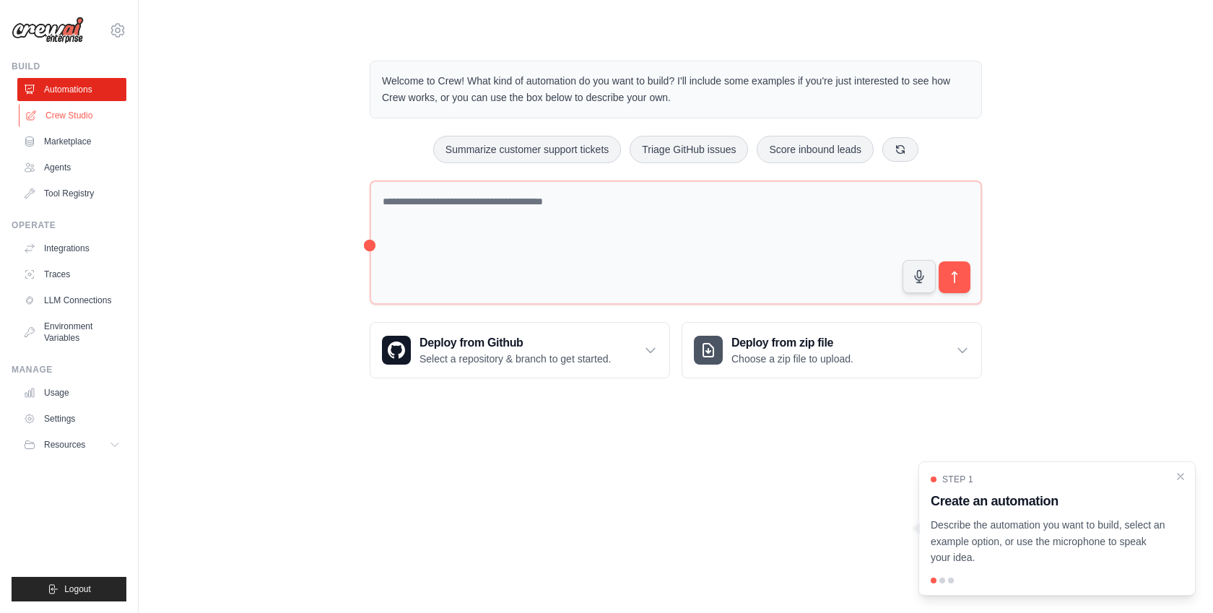  I want to click on button: Logout, so click(69, 589).